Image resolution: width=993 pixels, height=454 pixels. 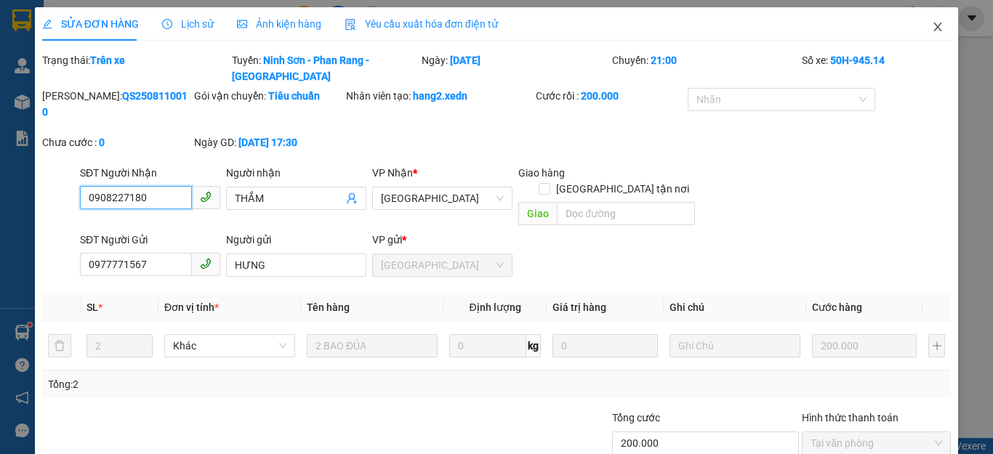 What do you see at coordinates (60, 346) in the screenshot?
I see `button: delete` at bounding box center [60, 346].